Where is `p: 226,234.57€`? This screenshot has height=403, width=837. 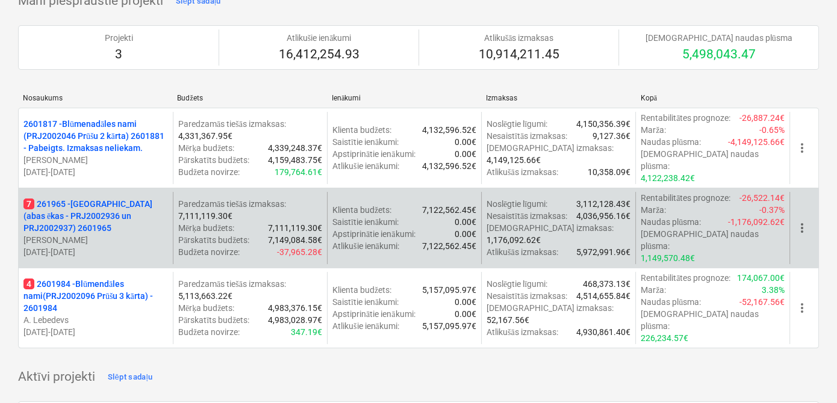 p: 226,234.57€ is located at coordinates (664, 338).